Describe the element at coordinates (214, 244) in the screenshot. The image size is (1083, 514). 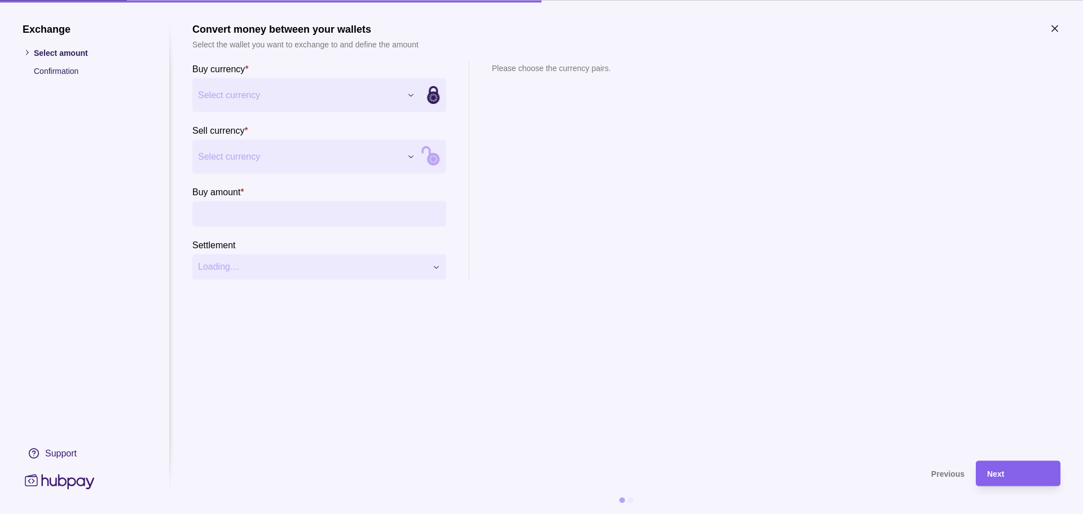
I see `p: Settlement` at that location.